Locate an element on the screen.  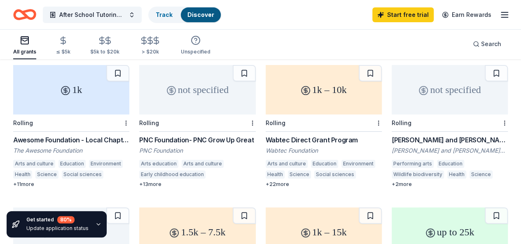
div: > $20k is located at coordinates (150, 52).